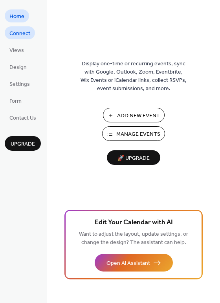 The height and width of the screenshot is (303, 220). What do you see at coordinates (23, 118) in the screenshot?
I see `span: Contact Us` at bounding box center [23, 118].